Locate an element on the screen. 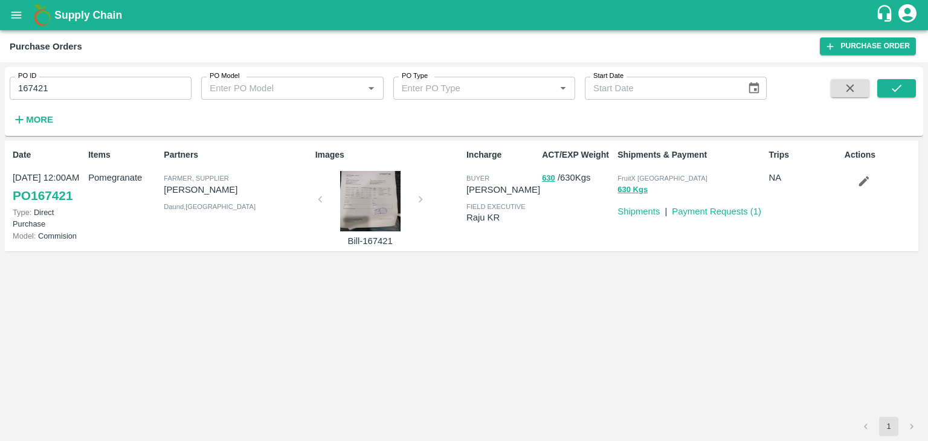 The height and width of the screenshot is (441, 928). button: page 1 is located at coordinates (888, 426).